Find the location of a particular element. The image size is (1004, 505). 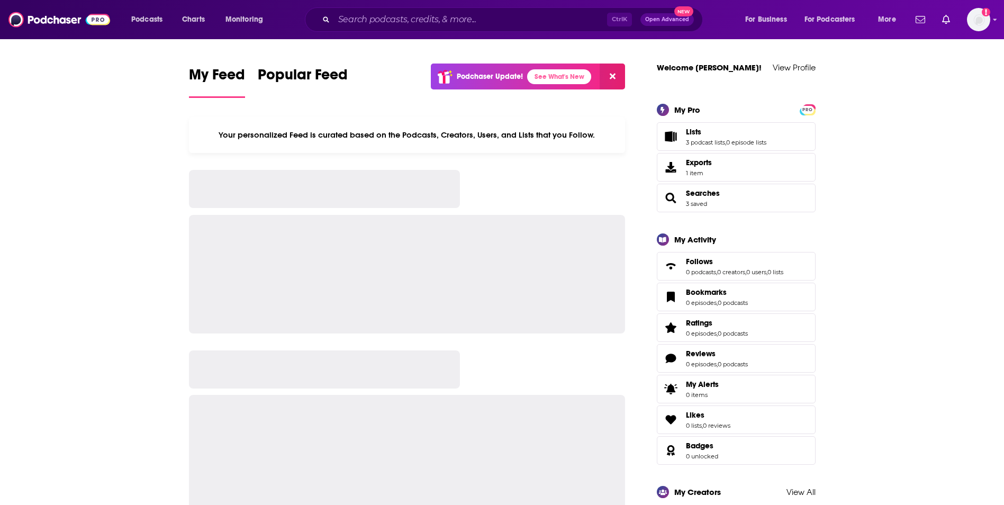

svg: Add a profile image is located at coordinates (986, 12).